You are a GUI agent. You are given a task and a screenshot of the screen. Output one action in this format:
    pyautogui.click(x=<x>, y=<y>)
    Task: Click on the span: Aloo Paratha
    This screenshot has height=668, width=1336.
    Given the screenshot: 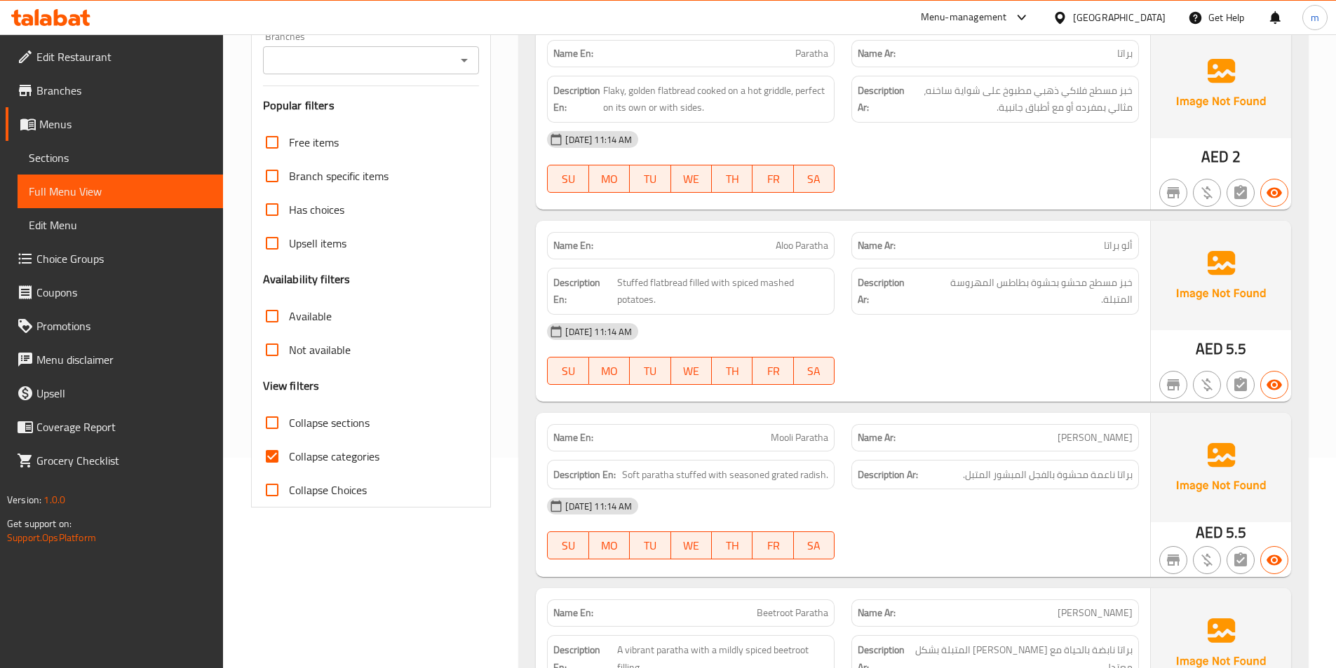 What is the action you would take?
    pyautogui.click(x=801, y=245)
    